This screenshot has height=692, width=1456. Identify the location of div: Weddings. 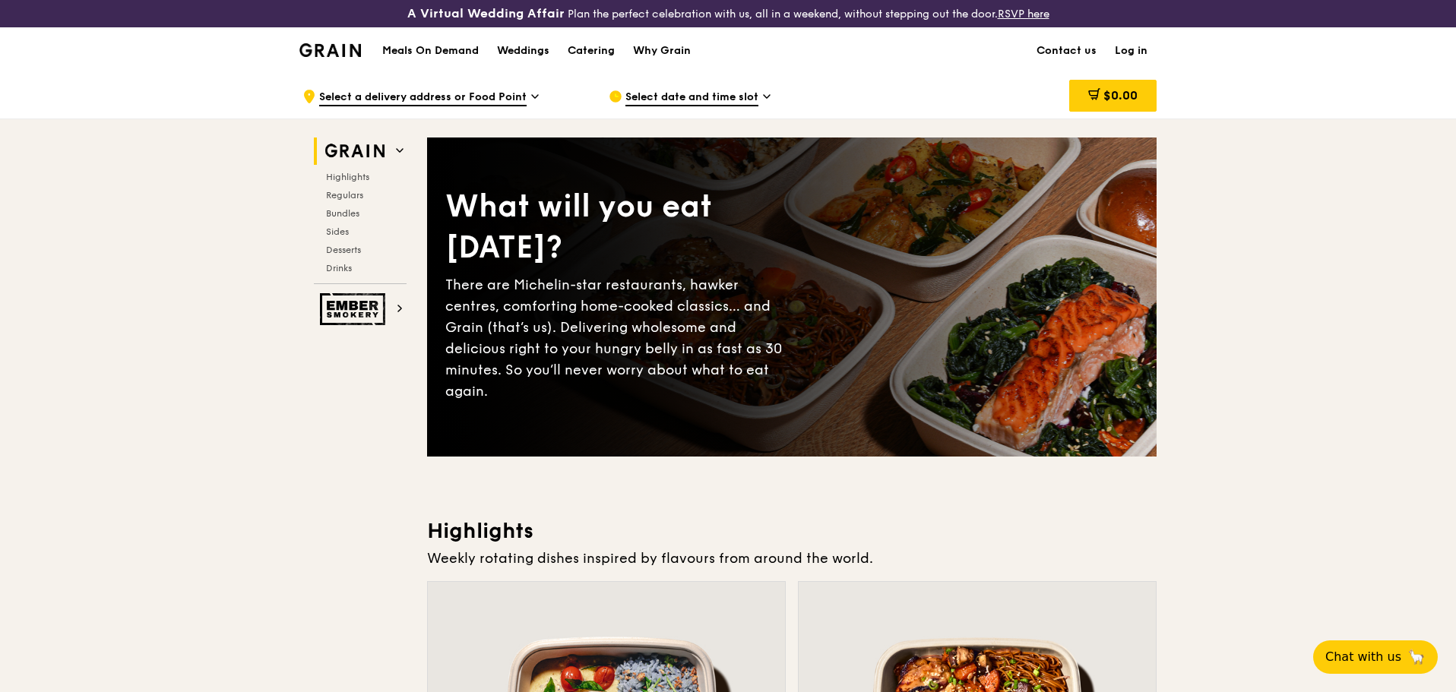
(523, 51).